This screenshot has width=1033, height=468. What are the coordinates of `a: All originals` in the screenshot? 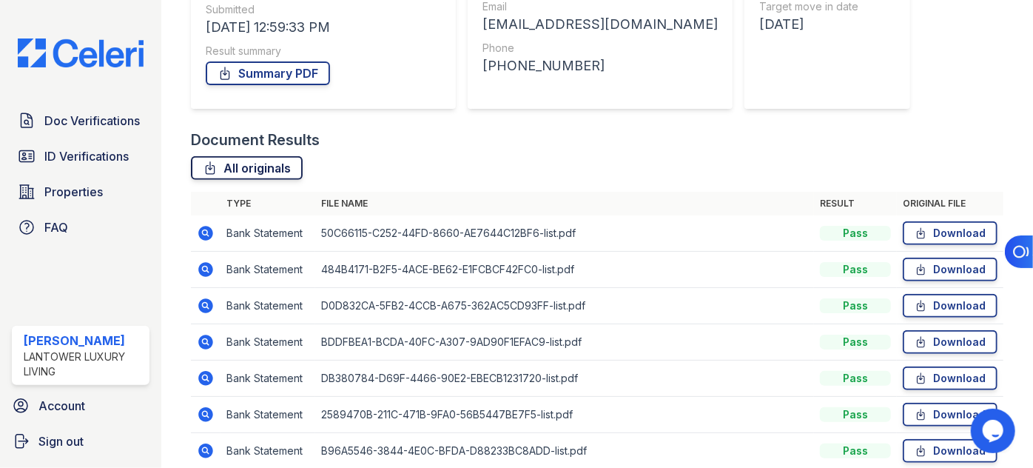 It's located at (246, 168).